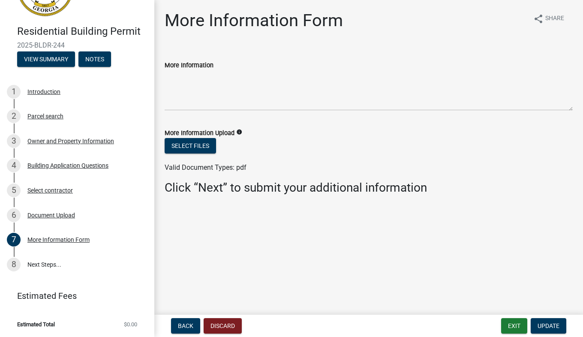 The width and height of the screenshot is (583, 337). What do you see at coordinates (538, 19) in the screenshot?
I see `i: share` at bounding box center [538, 19].